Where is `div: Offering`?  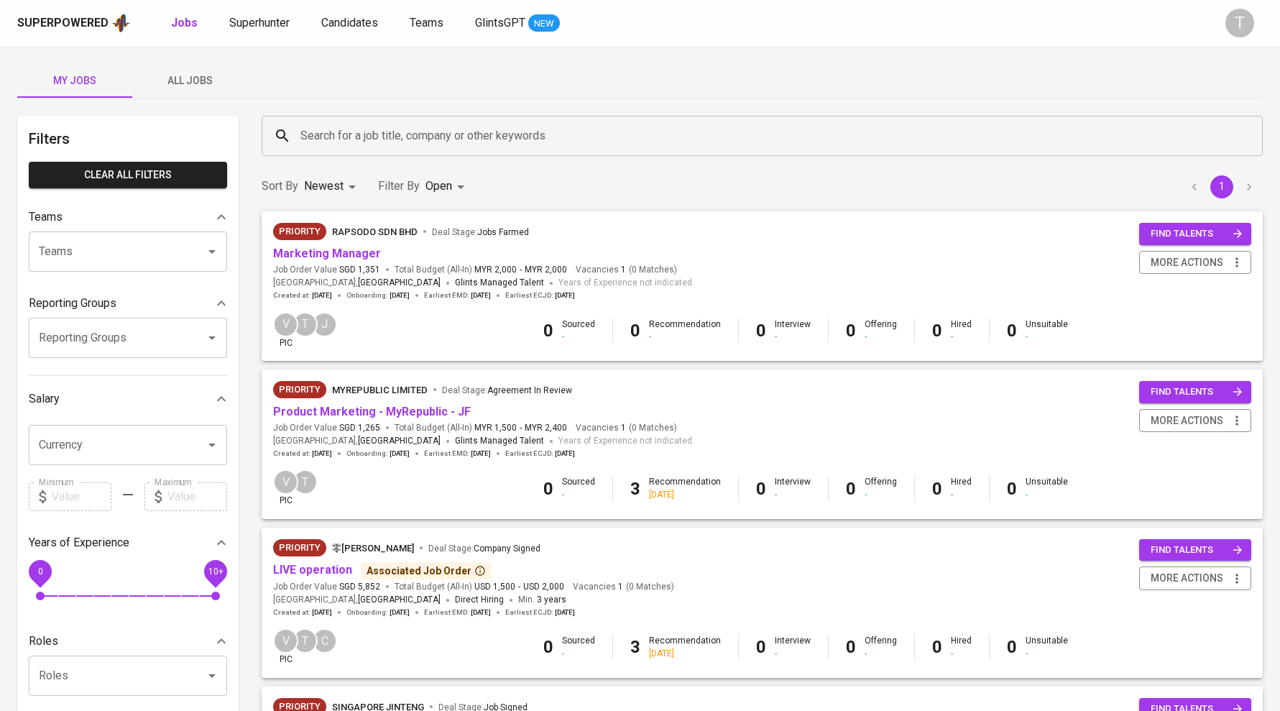 div: Offering is located at coordinates (881, 488).